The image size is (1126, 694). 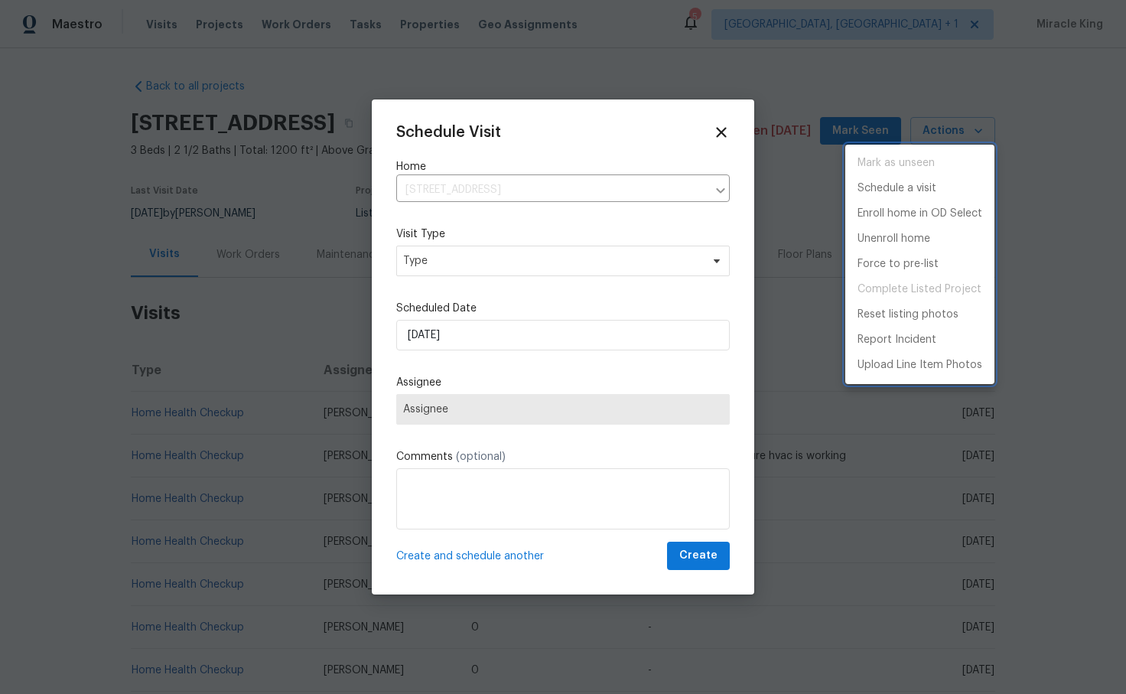 I want to click on span: Project is already completed, so click(x=920, y=289).